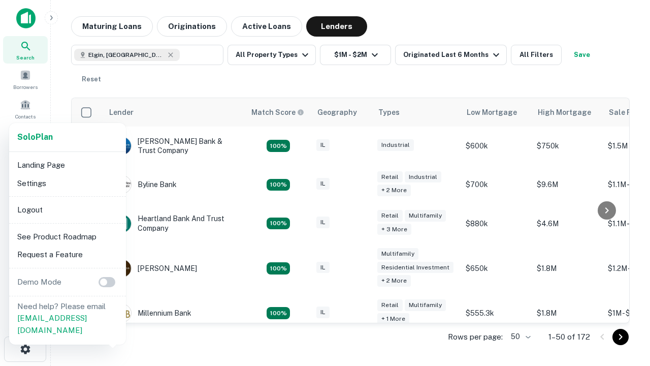 Image resolution: width=650 pixels, height=366 pixels. I want to click on li: Landing Page, so click(68, 165).